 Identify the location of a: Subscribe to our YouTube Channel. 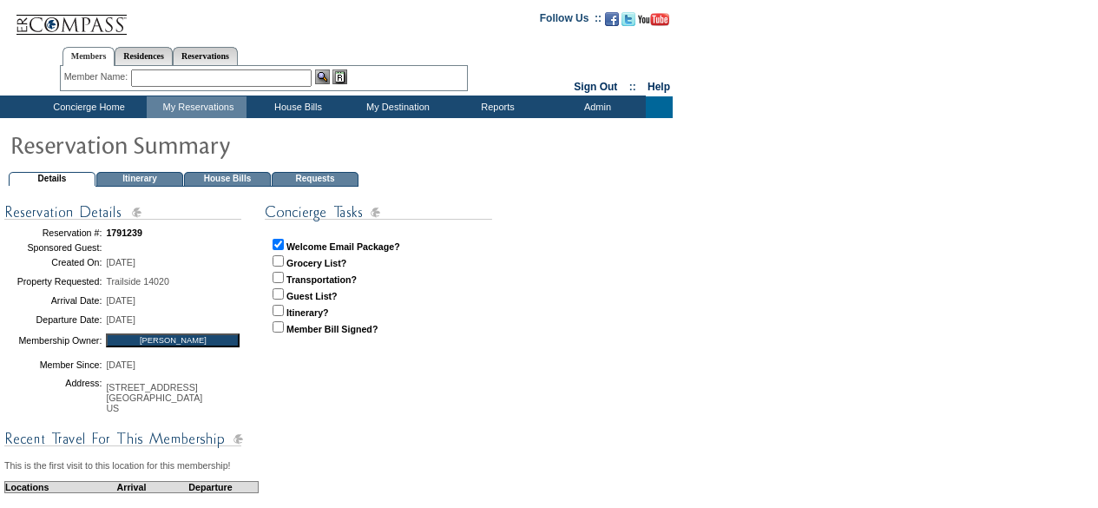
(654, 23).